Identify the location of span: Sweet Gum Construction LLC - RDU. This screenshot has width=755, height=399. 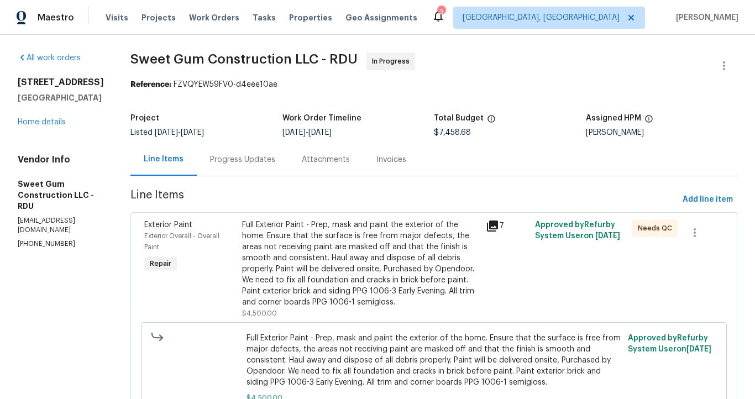
(244, 59).